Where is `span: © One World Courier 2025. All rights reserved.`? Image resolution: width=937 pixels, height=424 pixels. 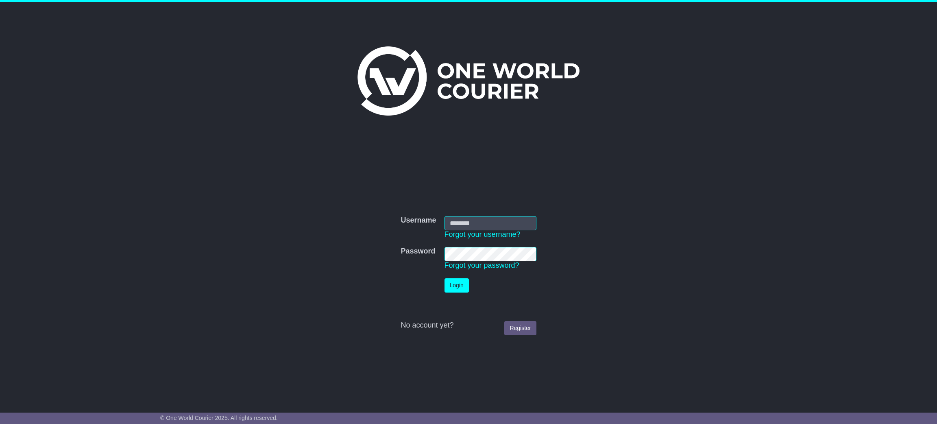
span: © One World Courier 2025. All rights reserved. is located at coordinates (219, 418).